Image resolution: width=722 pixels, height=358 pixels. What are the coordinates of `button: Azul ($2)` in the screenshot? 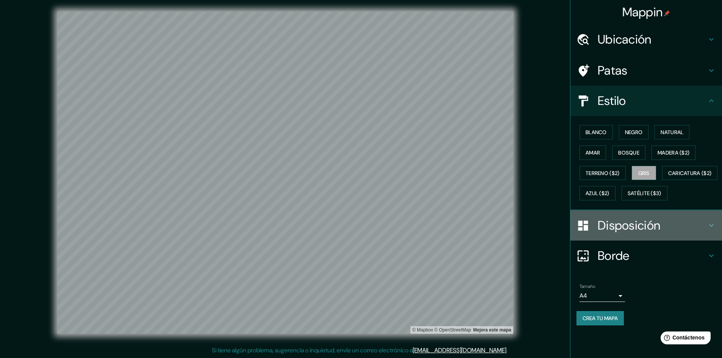 It's located at (597, 193).